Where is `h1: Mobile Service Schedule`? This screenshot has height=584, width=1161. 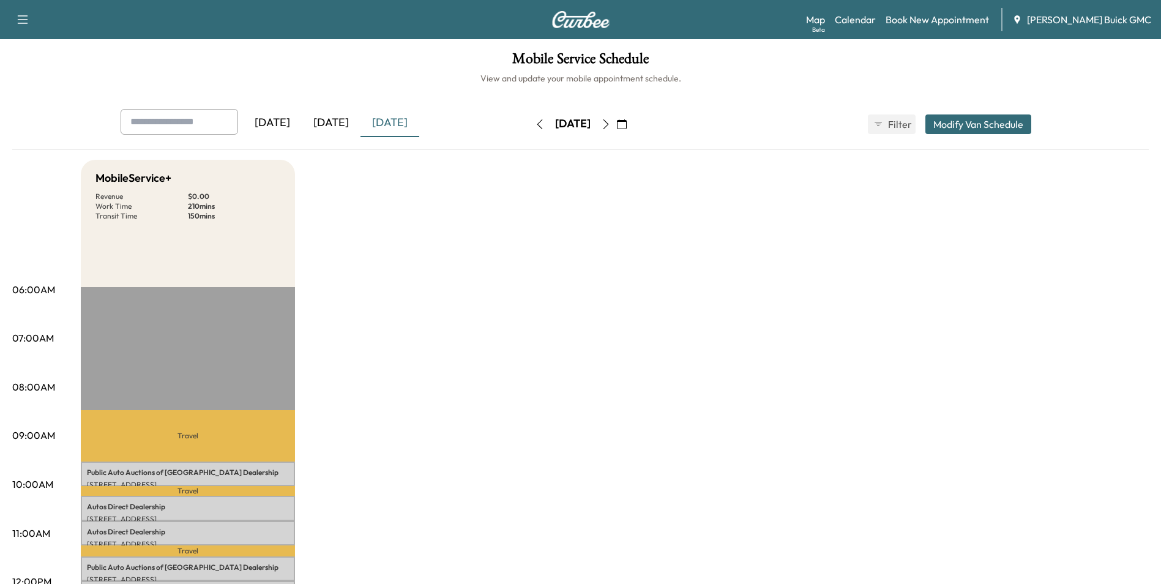 h1: Mobile Service Schedule is located at coordinates (580, 62).